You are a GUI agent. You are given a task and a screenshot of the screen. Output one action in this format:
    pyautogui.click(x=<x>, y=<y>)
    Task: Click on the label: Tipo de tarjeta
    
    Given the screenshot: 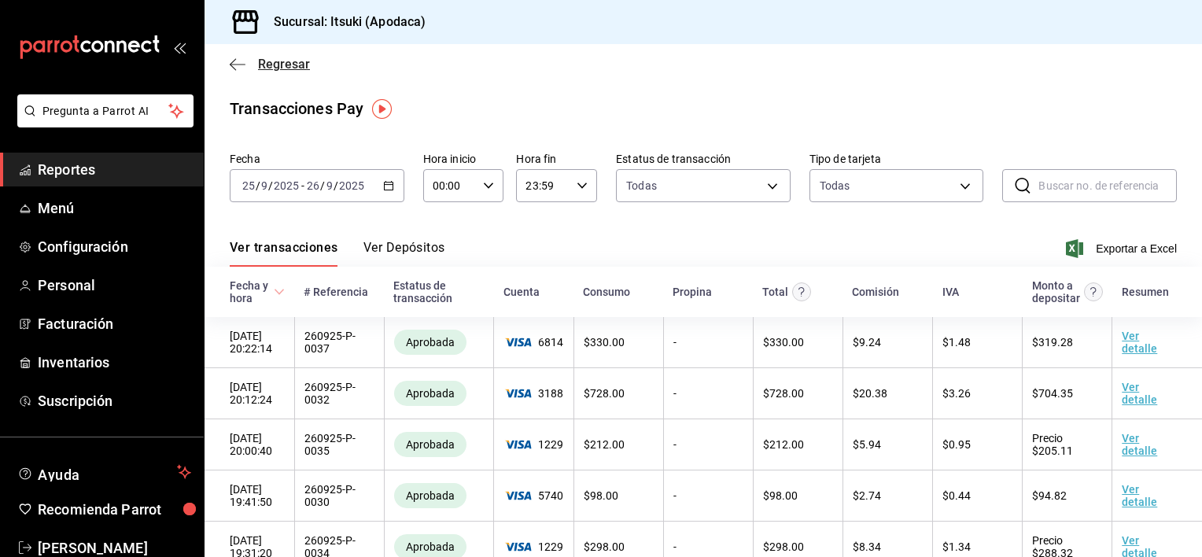 What is the action you would take?
    pyautogui.click(x=897, y=159)
    